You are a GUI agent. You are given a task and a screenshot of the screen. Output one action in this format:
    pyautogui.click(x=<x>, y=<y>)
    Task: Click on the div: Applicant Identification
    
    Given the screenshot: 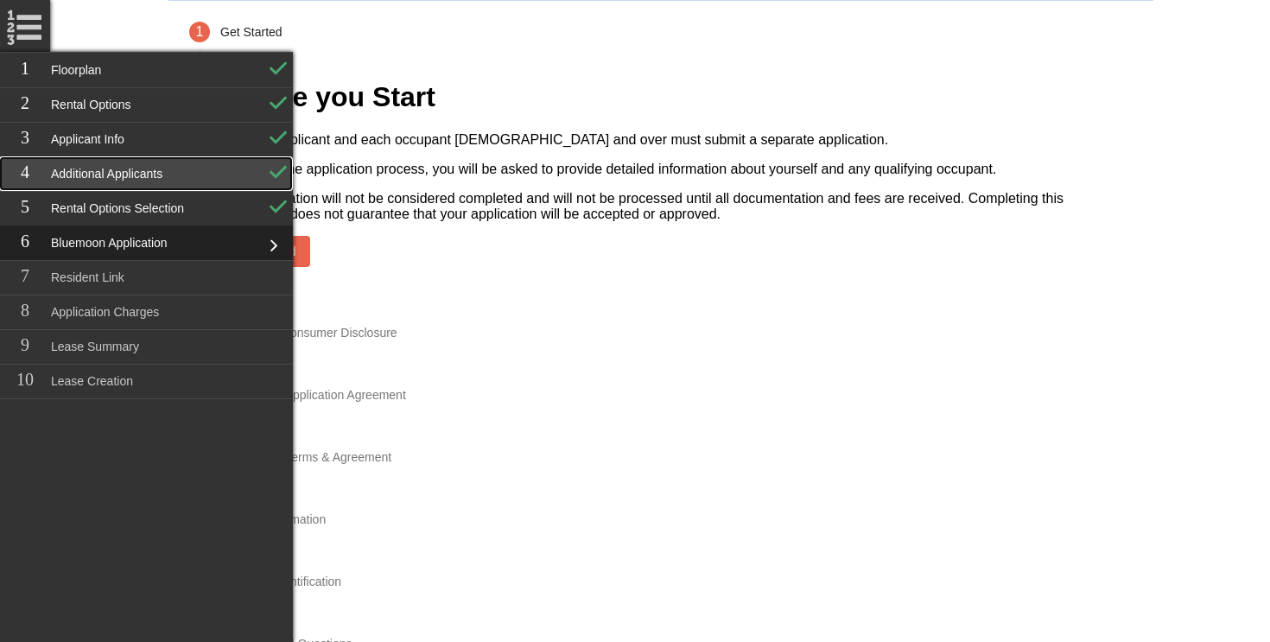 What is the action you would take?
    pyautogui.click(x=112, y=584)
    